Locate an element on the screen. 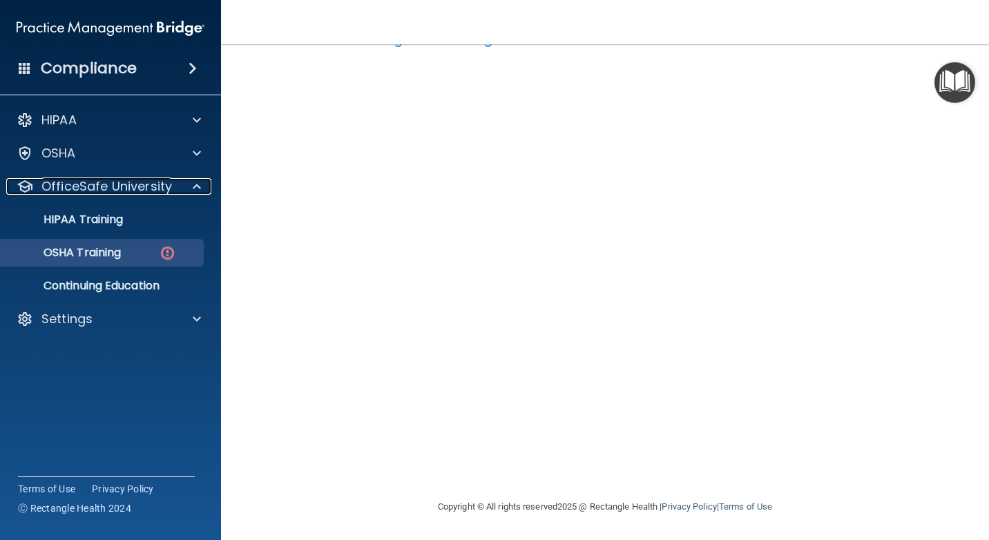 This screenshot has width=989, height=540. a: HIPAA is located at coordinates (108, 120).